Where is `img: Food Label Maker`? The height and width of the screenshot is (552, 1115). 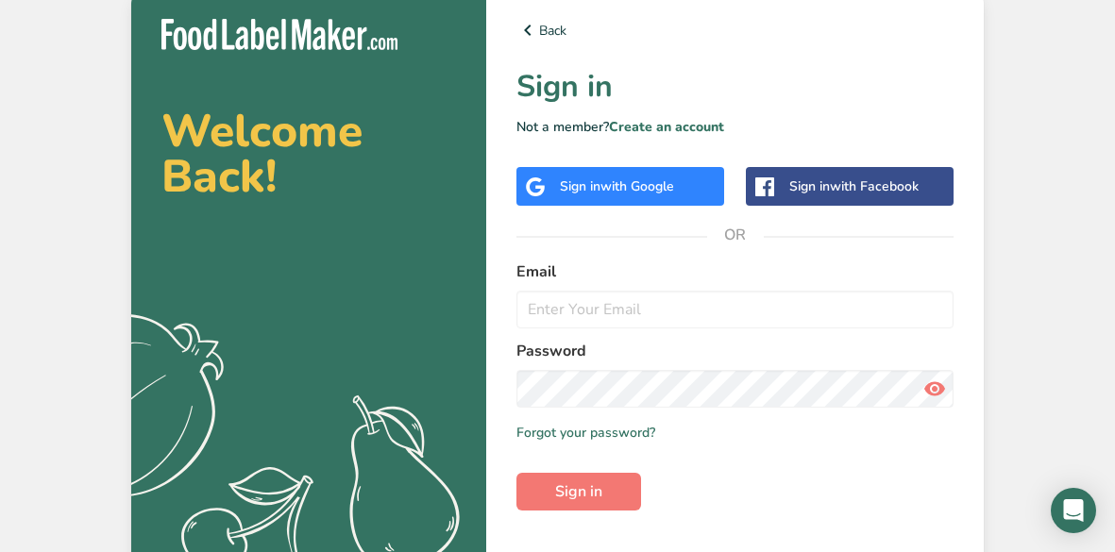 img: Food Label Maker is located at coordinates (279, 34).